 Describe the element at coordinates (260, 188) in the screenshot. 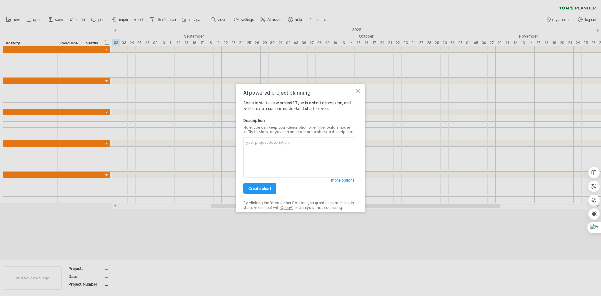

I see `span: create chart` at that location.